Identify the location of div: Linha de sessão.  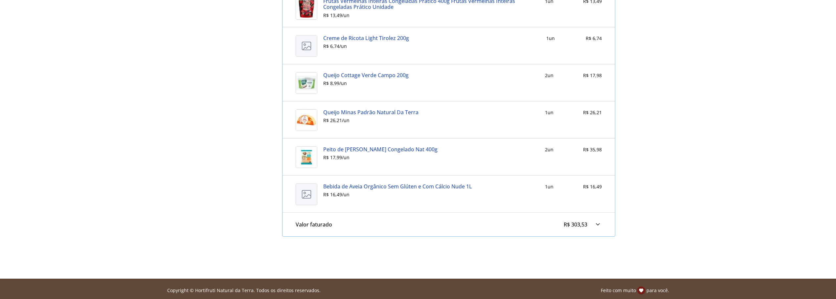
(418, 291).